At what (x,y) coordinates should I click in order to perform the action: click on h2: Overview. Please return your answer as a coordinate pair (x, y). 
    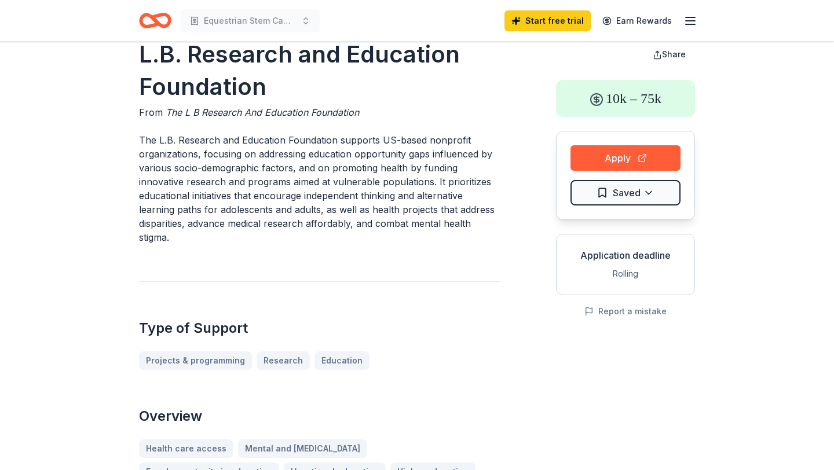
    Looking at the image, I should click on (320, 417).